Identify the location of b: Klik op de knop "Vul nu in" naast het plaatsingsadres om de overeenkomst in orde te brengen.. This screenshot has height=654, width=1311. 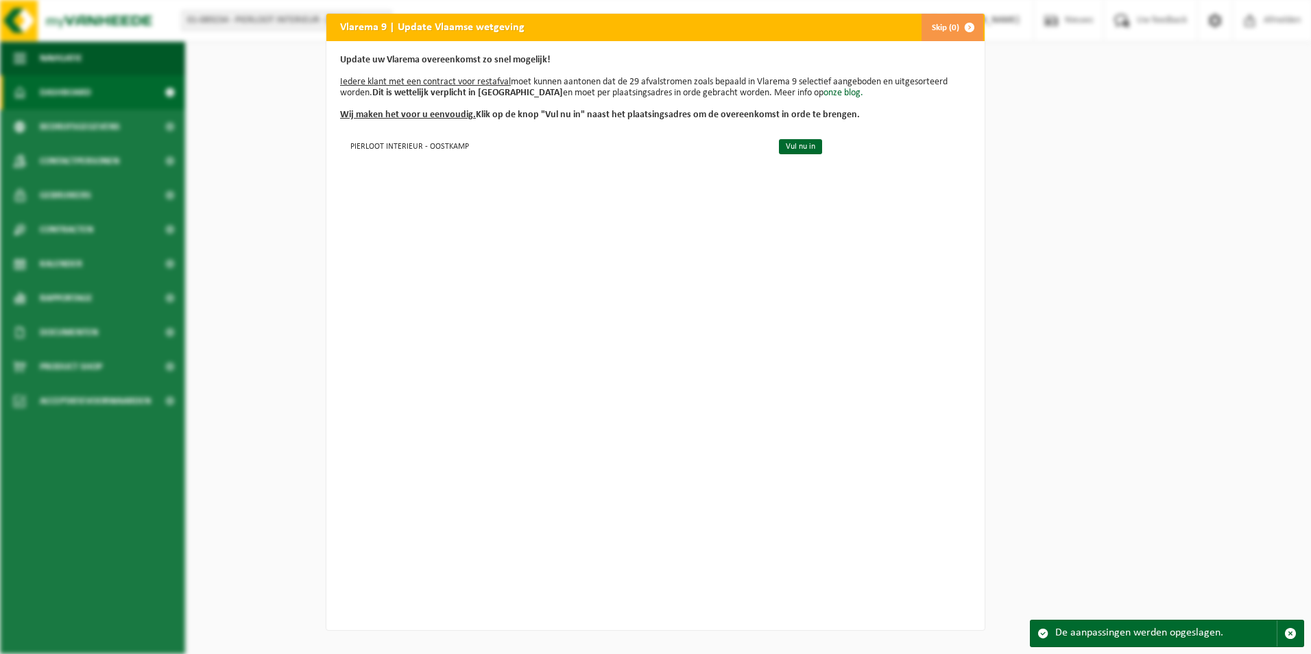
(600, 115).